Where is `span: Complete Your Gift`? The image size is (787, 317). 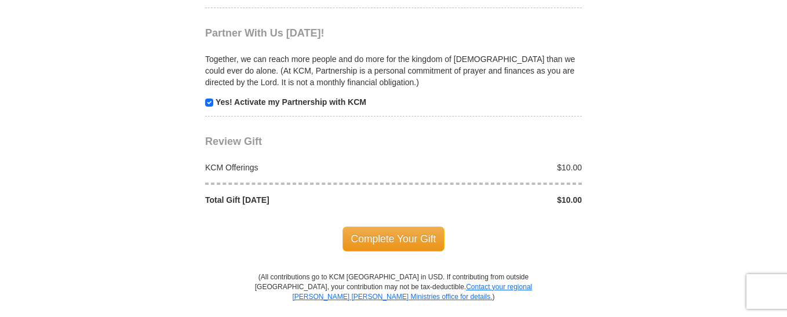 span: Complete Your Gift is located at coordinates (393, 239).